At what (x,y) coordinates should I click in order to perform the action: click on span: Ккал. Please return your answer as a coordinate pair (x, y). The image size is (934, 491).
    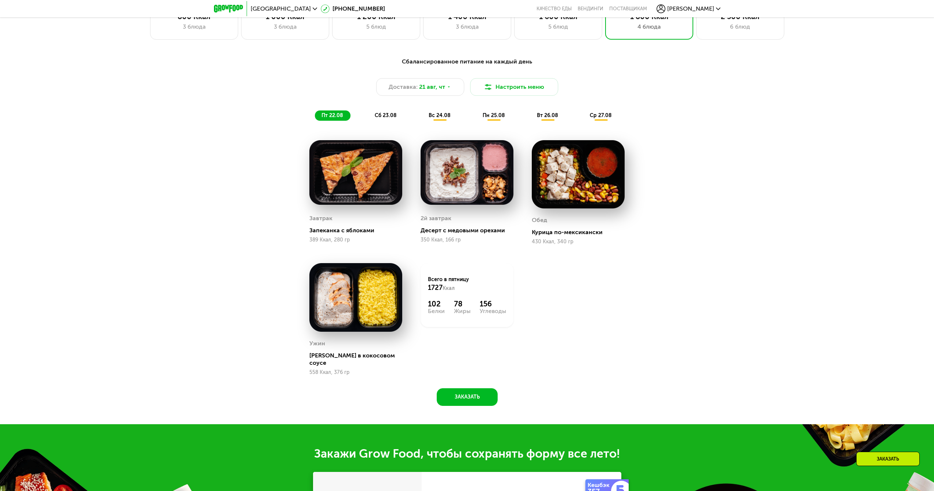
    Looking at the image, I should click on (448, 288).